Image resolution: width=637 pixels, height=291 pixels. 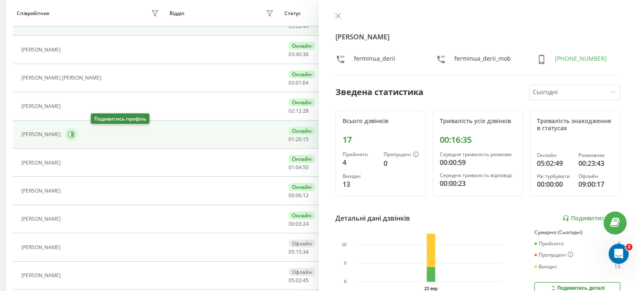 What do you see at coordinates (380, 92) in the screenshot?
I see `div: Зведена статистика` at bounding box center [380, 92].